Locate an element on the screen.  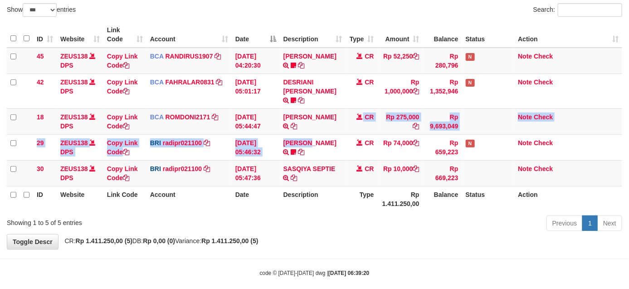
th: Action is located at coordinates (568, 199).